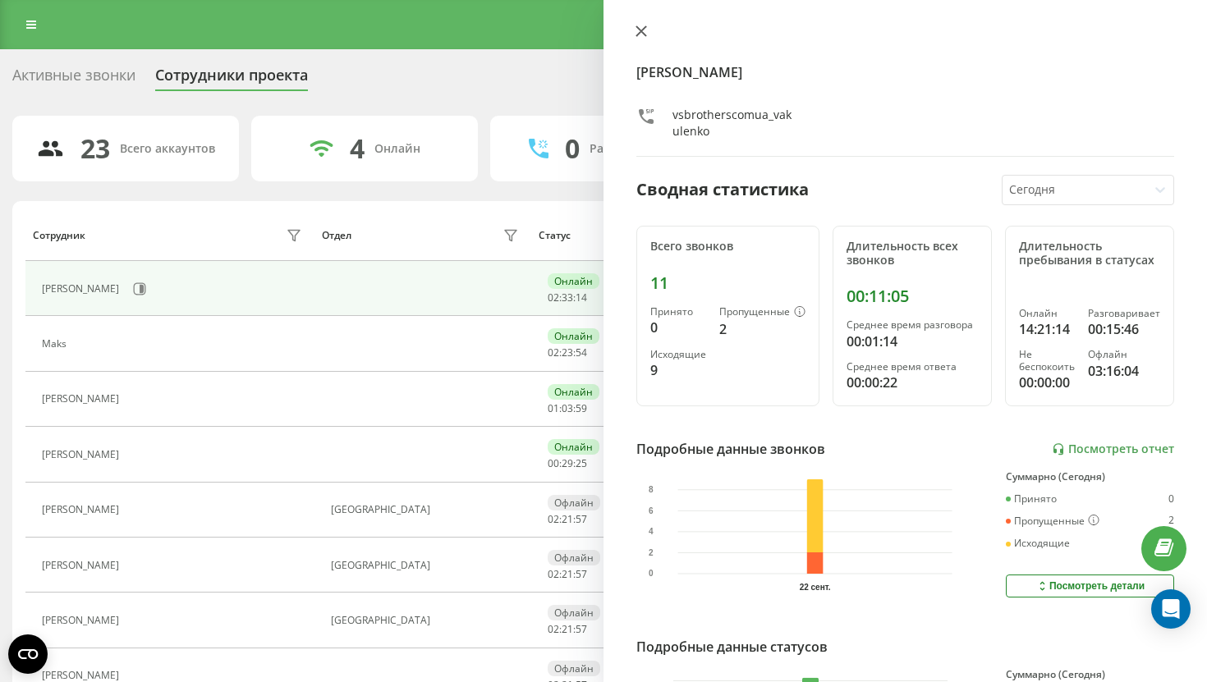 The height and width of the screenshot is (682, 1207). What do you see at coordinates (554, 236) in the screenshot?
I see `div: Статус` at bounding box center [554, 236].